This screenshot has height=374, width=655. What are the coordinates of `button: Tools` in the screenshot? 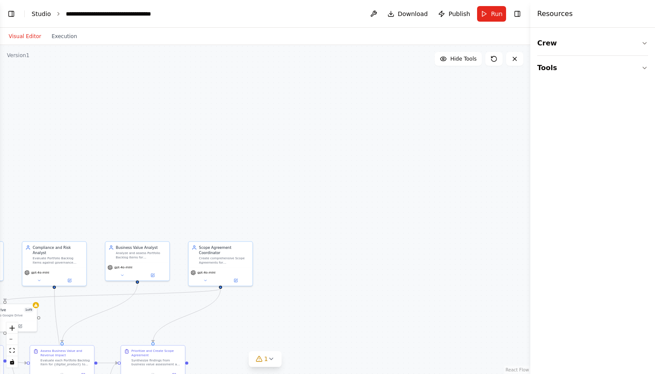 It's located at (592, 68).